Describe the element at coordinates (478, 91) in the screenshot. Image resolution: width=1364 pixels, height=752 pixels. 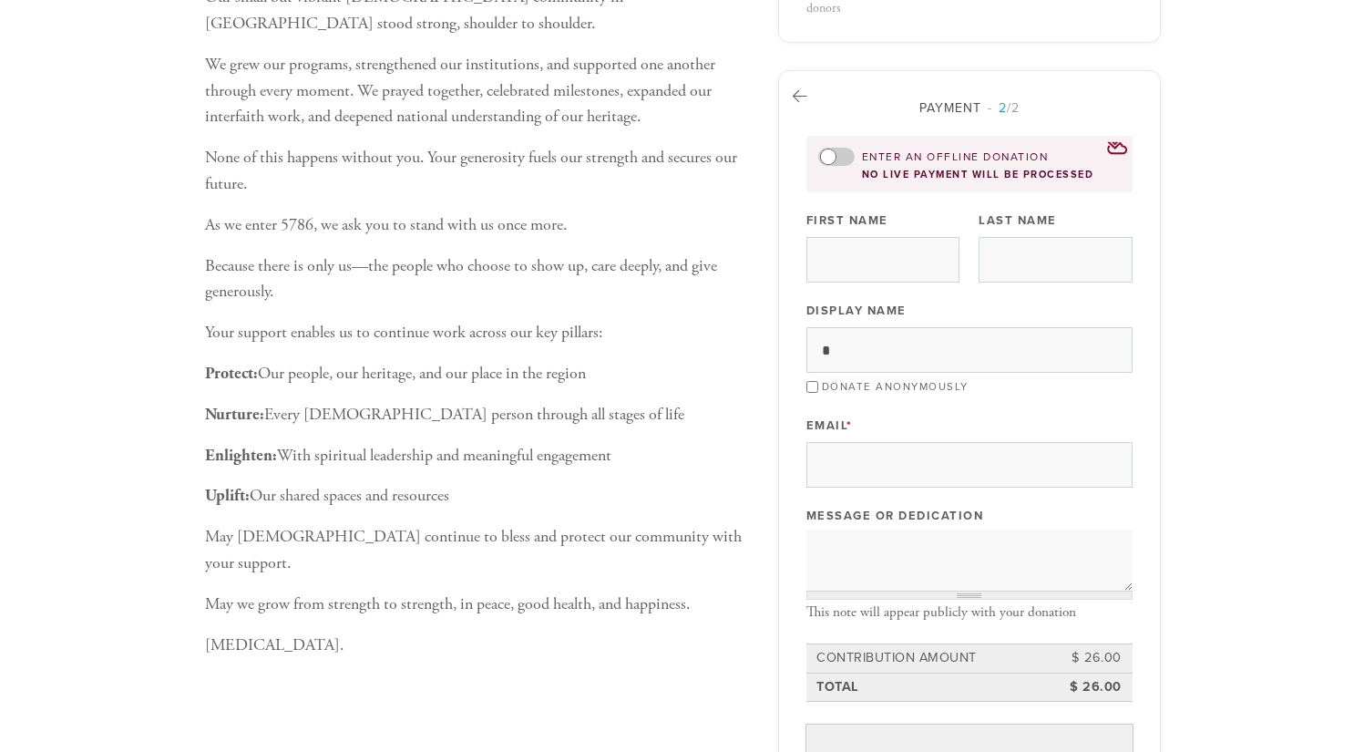
I see `p: We grew our programs, strengthened our institutions, and supported one another through every mome...` at that location.